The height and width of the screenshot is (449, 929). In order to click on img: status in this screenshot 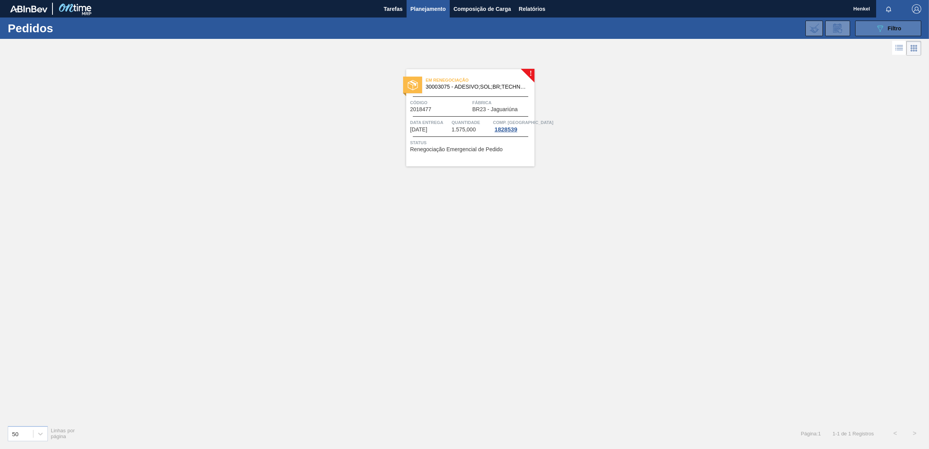, I will do `click(413, 85)`.